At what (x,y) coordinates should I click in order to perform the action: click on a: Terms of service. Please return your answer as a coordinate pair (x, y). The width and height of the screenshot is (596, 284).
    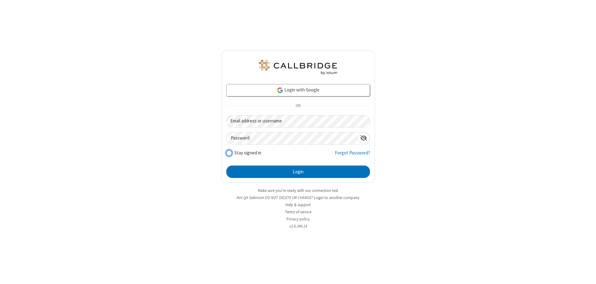
    Looking at the image, I should click on (298, 212).